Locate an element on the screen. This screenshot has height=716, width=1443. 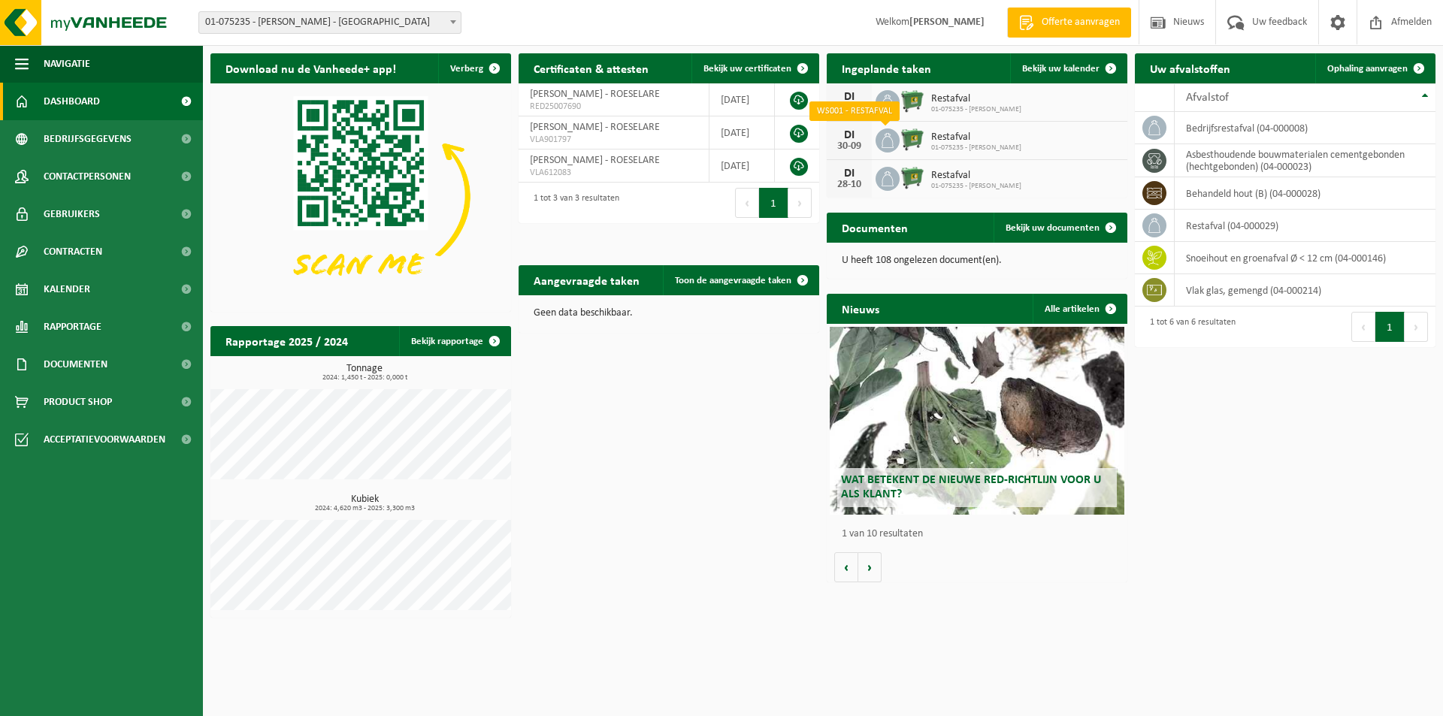
span: 2024: 1,450 t - 2025: 0,000 t is located at coordinates (364, 378).